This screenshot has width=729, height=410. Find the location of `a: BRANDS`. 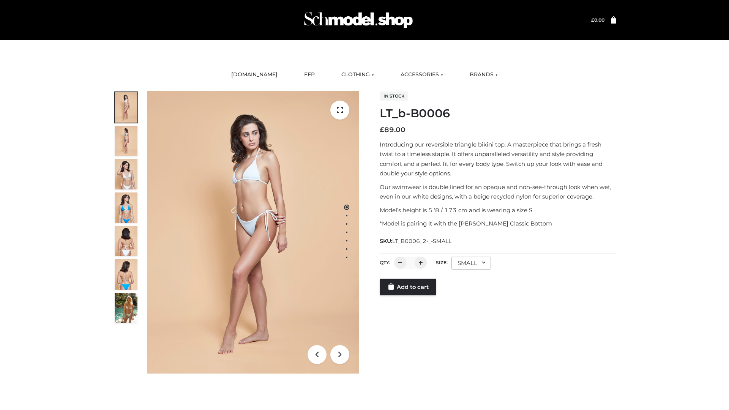

a: BRANDS is located at coordinates (484, 75).